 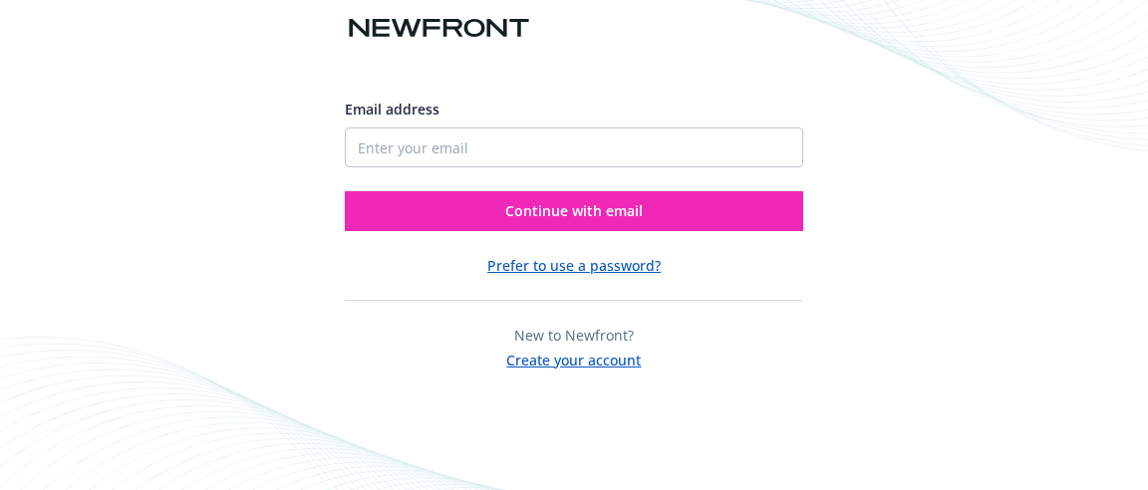 I want to click on keeper-lock: Open Keeper Popup, so click(x=779, y=147).